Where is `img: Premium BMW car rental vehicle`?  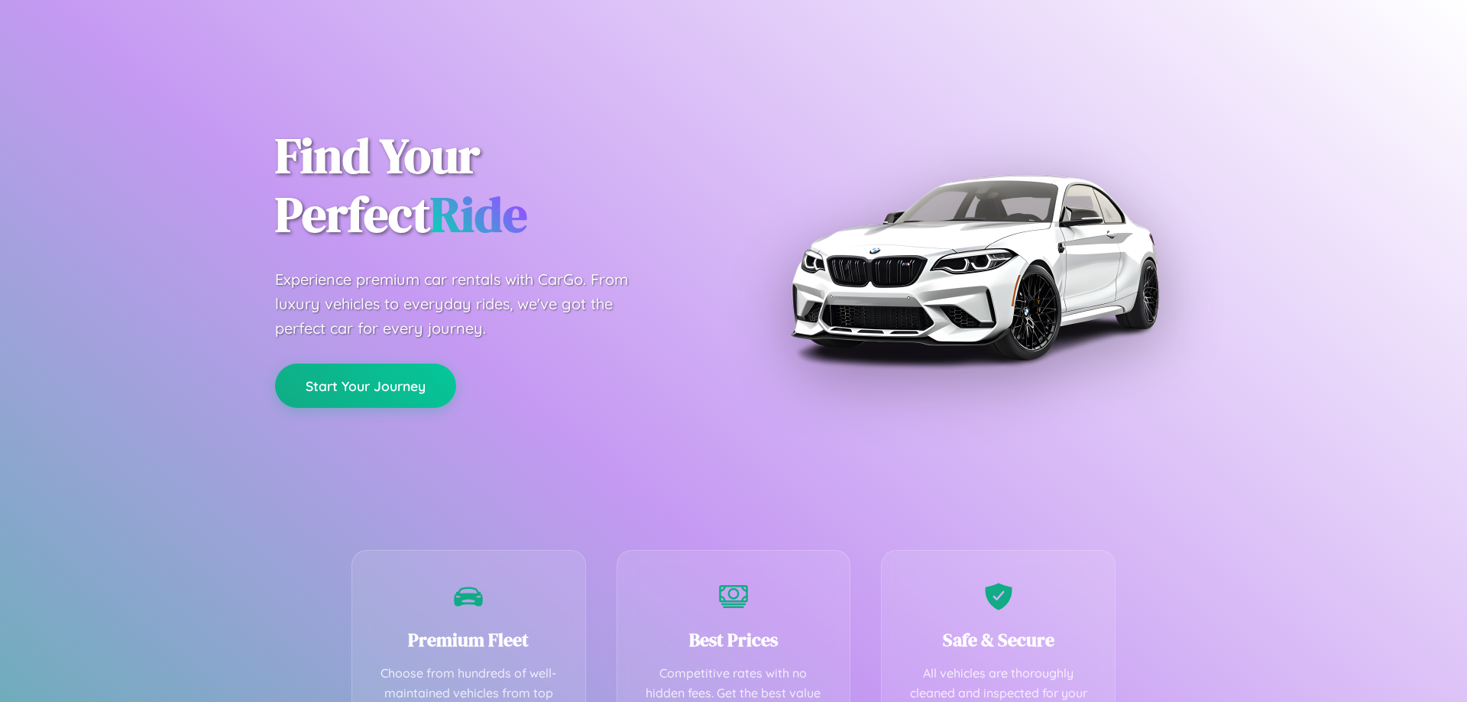 img: Premium BMW car rental vehicle is located at coordinates (974, 267).